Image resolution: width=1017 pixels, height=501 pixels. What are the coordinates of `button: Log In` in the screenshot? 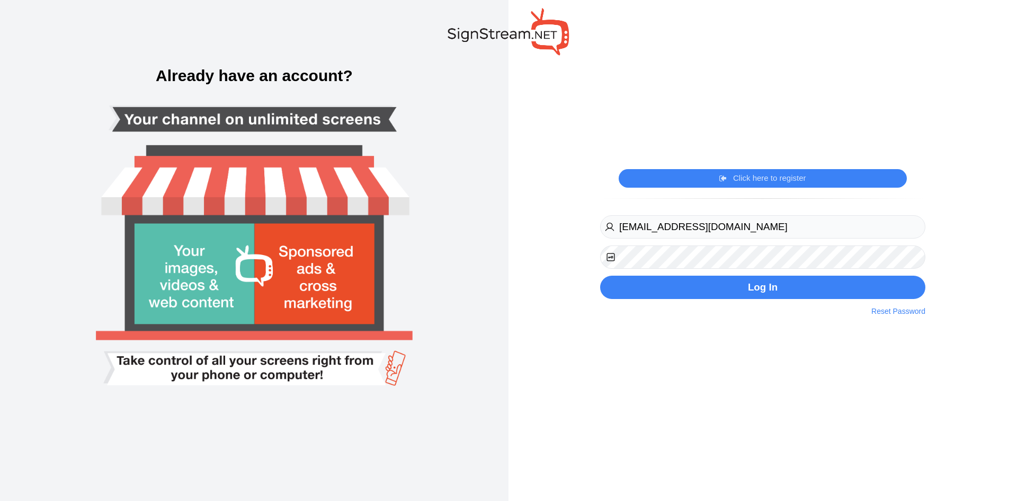 It's located at (763, 287).